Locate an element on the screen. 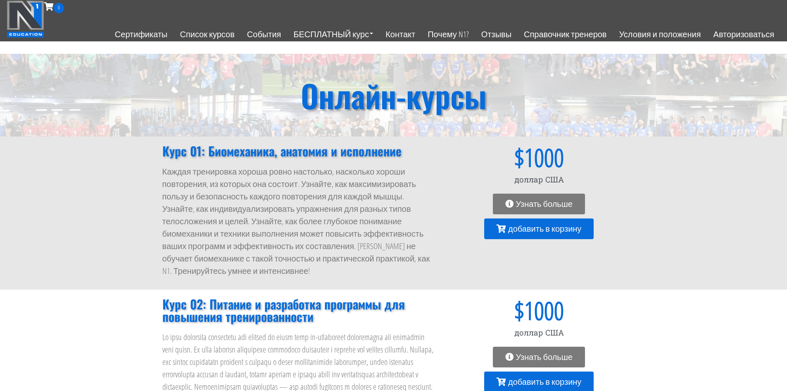  font: Сертификаты is located at coordinates (141, 33).